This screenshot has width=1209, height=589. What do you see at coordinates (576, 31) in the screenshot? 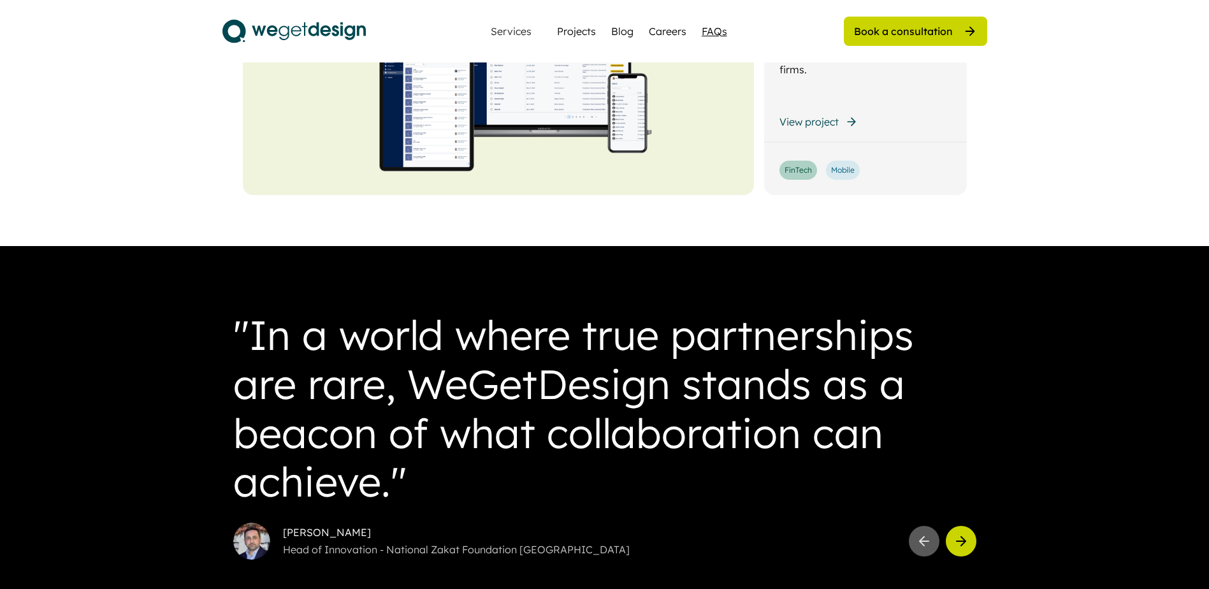
I see `a: Projects` at bounding box center [576, 31].